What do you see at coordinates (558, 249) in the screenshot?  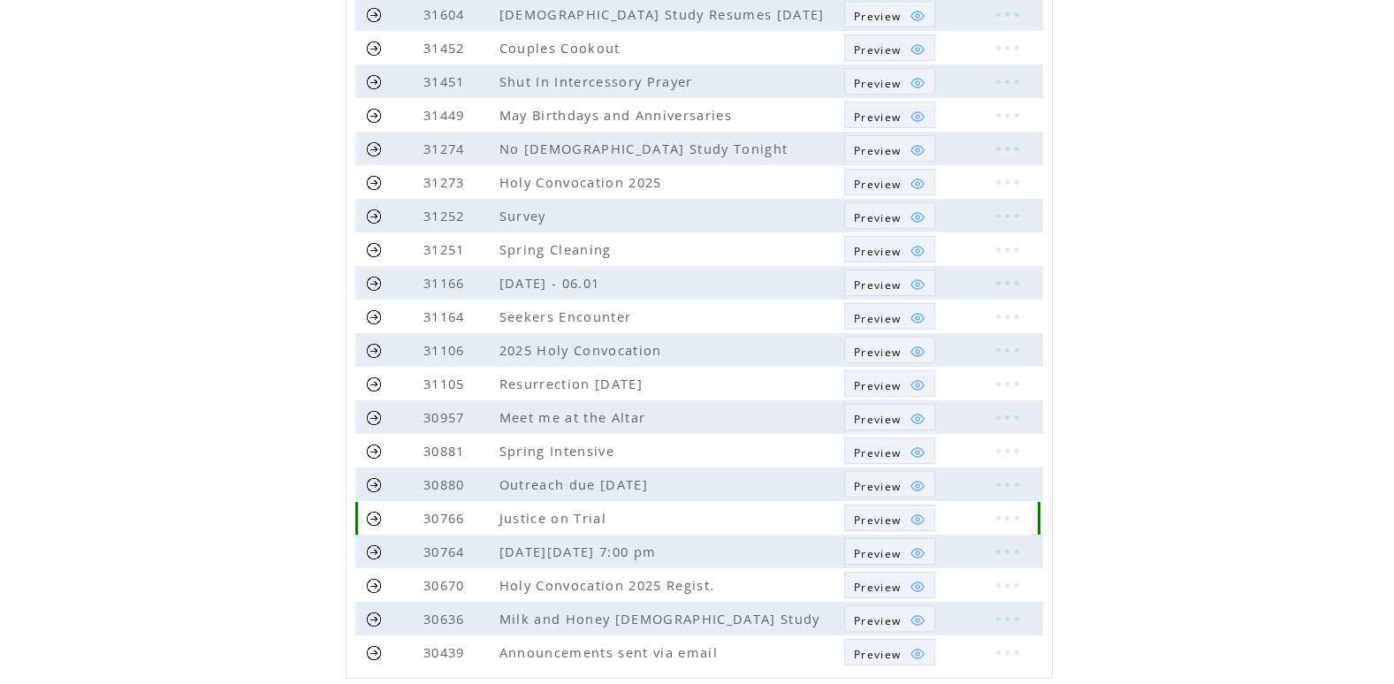 I see `span: Spring Cleaning` at bounding box center [558, 249].